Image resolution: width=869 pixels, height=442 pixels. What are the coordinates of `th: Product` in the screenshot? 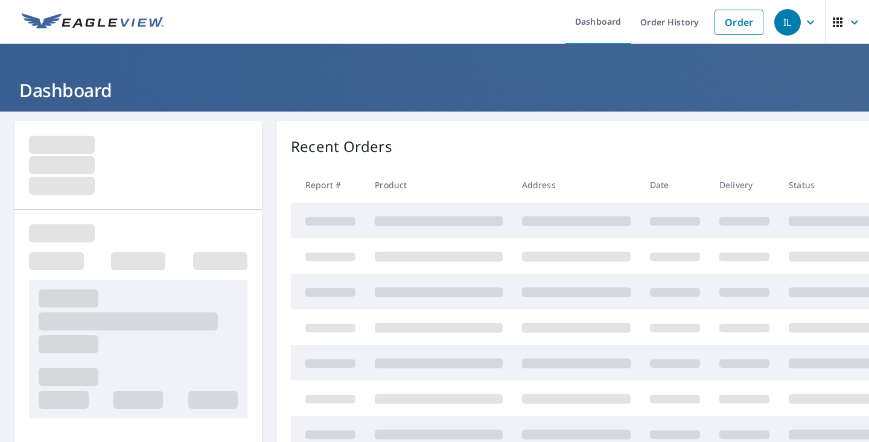 It's located at (439, 185).